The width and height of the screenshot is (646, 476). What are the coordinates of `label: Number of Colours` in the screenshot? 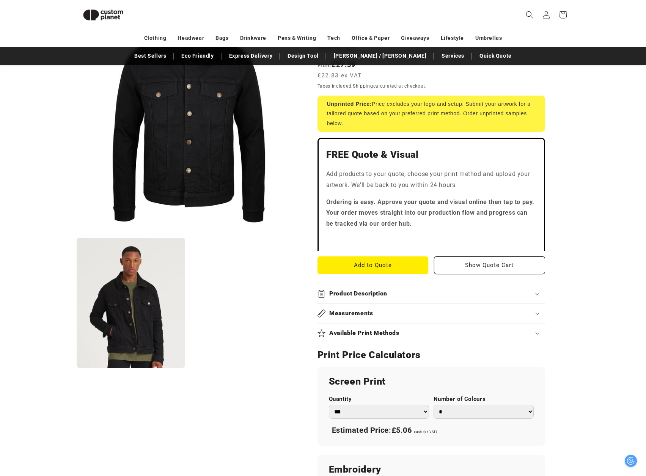 It's located at (483, 399).